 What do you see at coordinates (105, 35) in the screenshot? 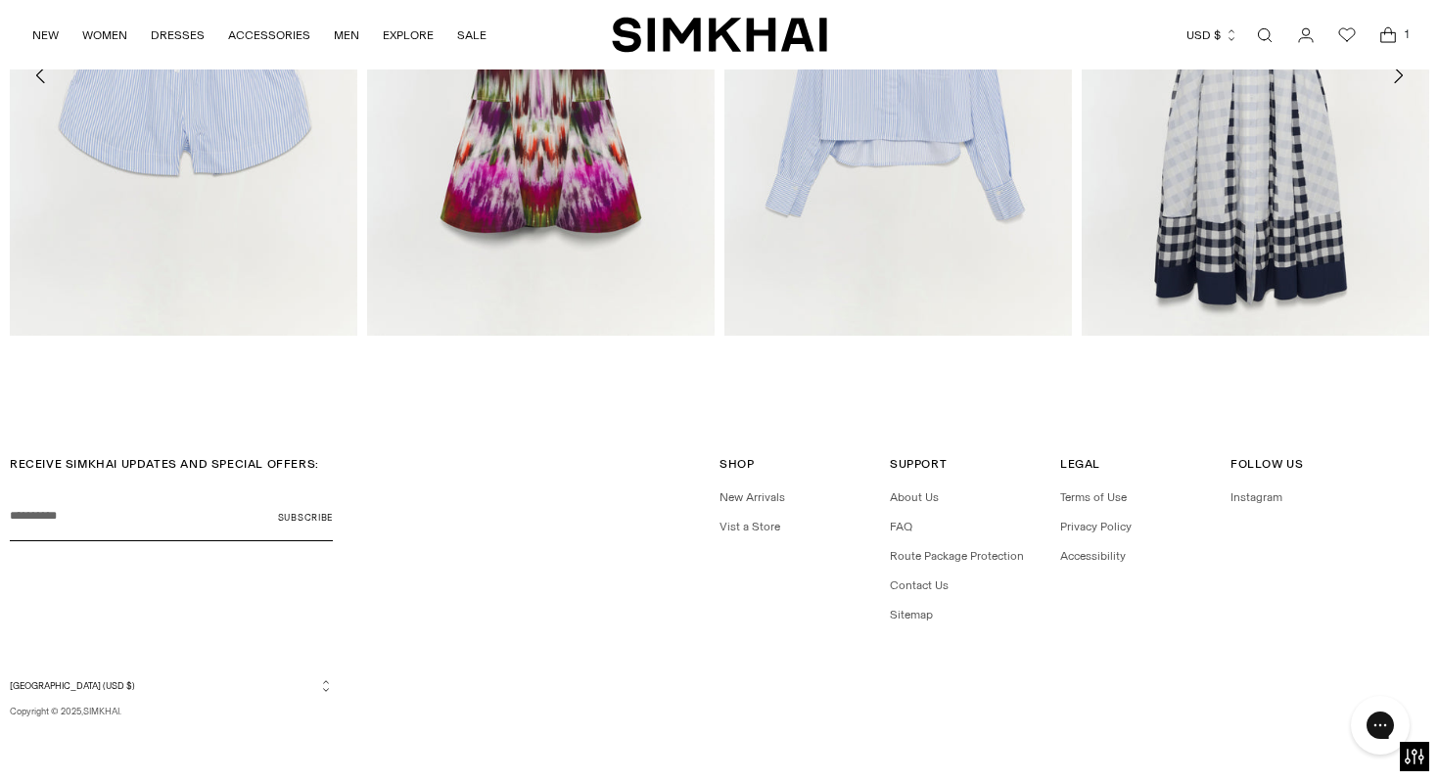
I see `a: WOMEN` at bounding box center [105, 35].